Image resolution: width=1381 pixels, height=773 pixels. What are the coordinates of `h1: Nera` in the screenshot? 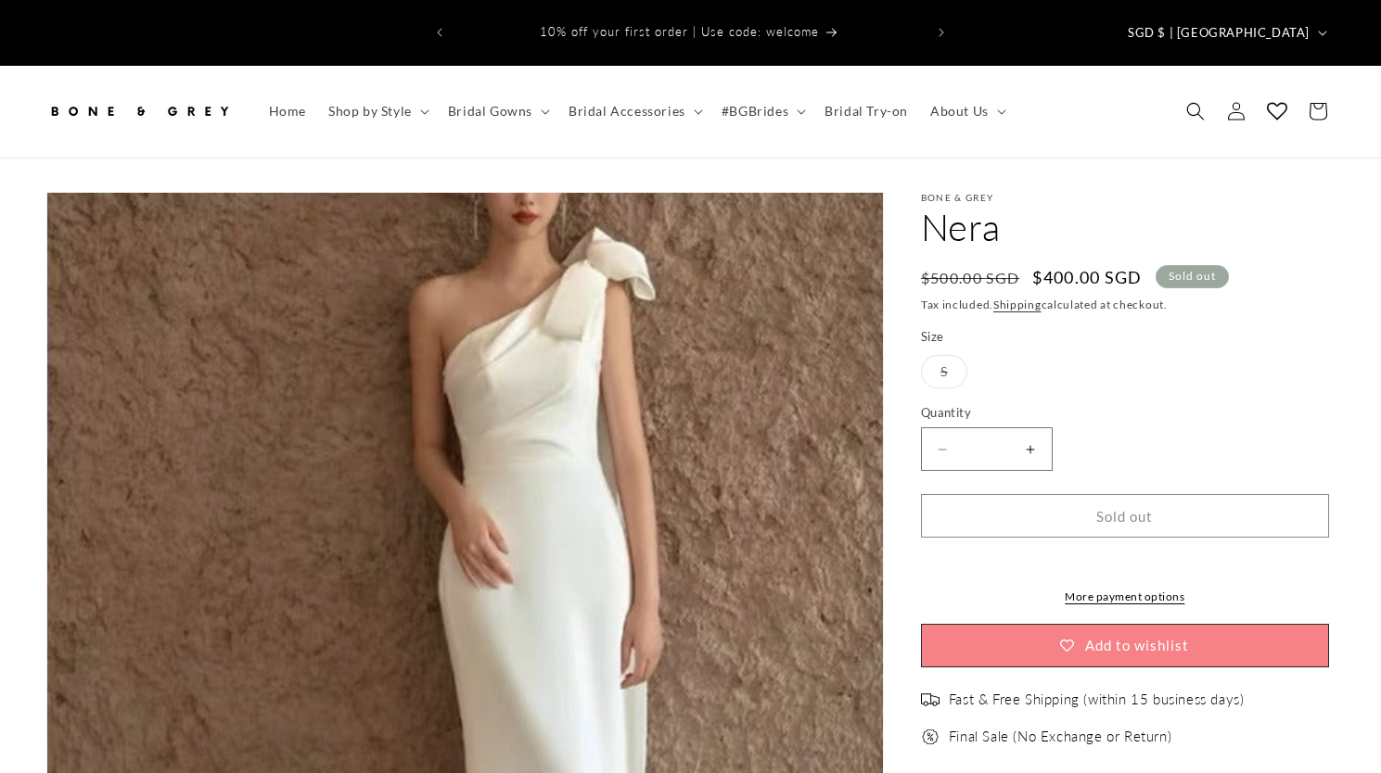 It's located at (1128, 227).